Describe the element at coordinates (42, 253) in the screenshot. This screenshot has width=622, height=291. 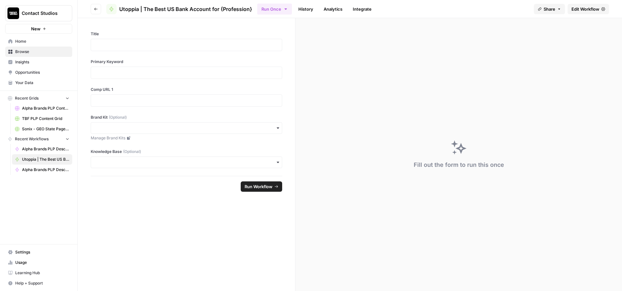
I see `span: Settings` at that location.